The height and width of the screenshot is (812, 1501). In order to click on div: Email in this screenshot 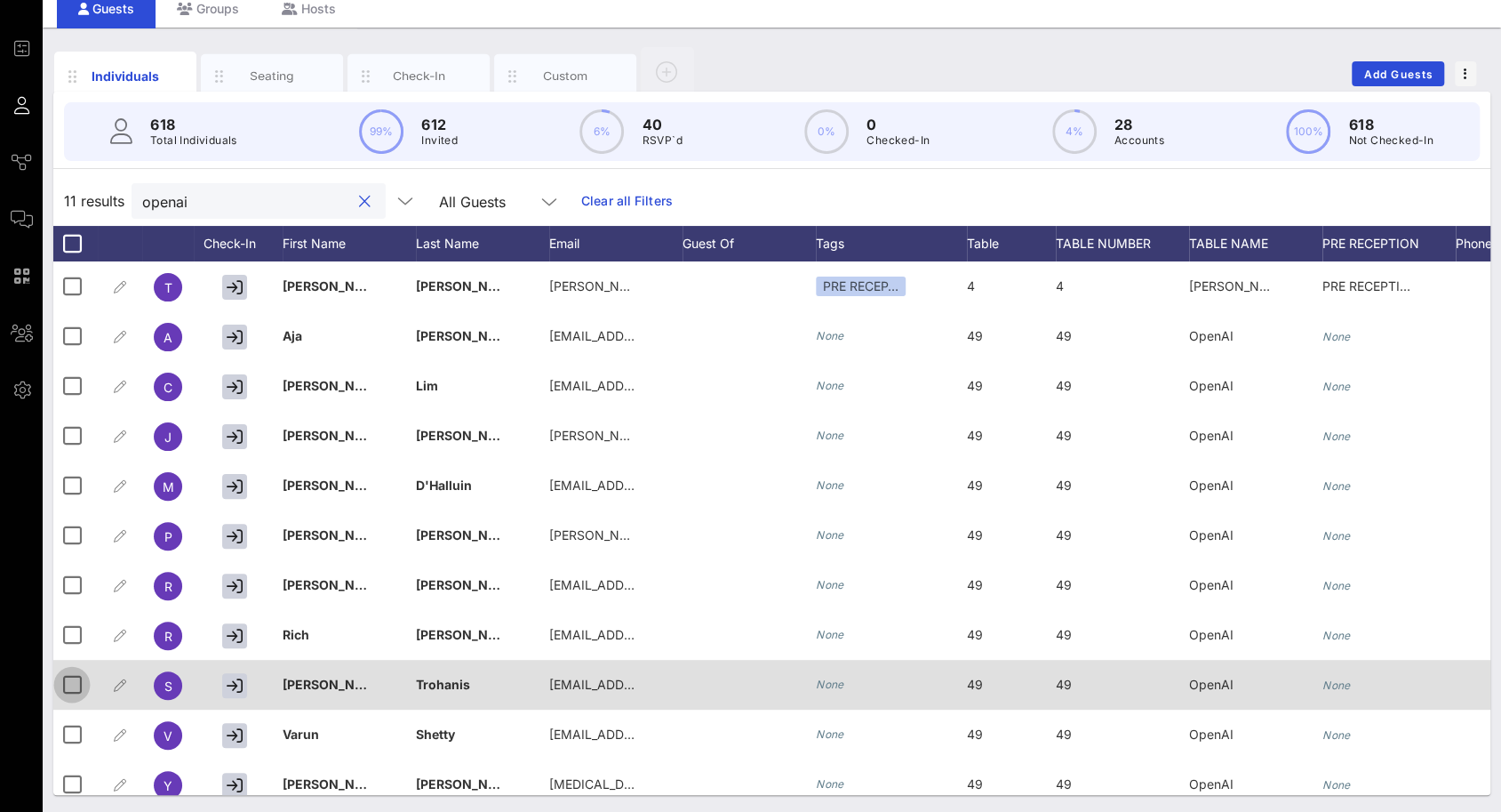, I will do `click(616, 243)`.